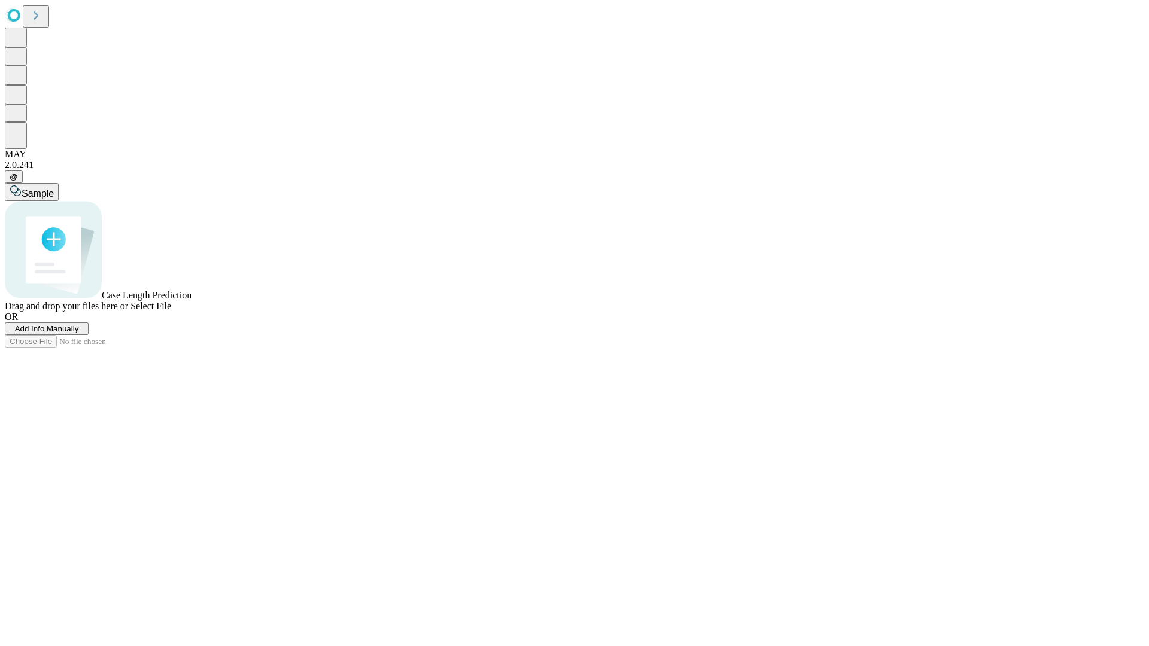  Describe the element at coordinates (38, 193) in the screenshot. I see `span: Sample` at that location.